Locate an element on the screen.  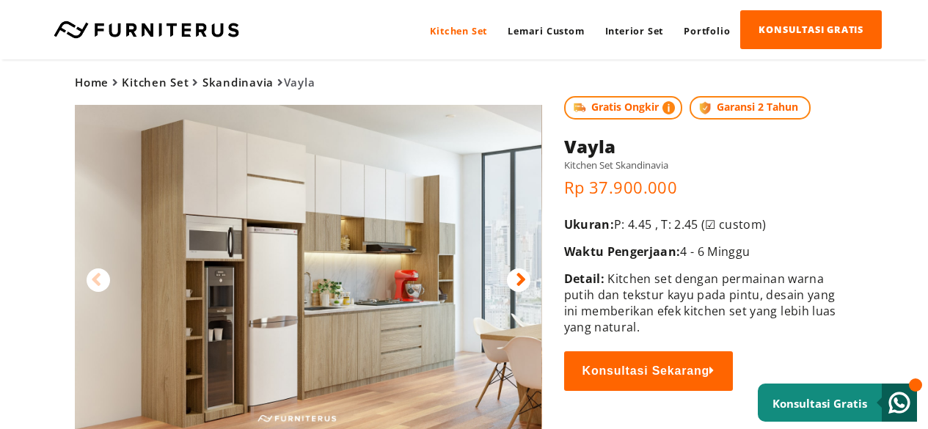
a: Skandinavia is located at coordinates (238, 82).